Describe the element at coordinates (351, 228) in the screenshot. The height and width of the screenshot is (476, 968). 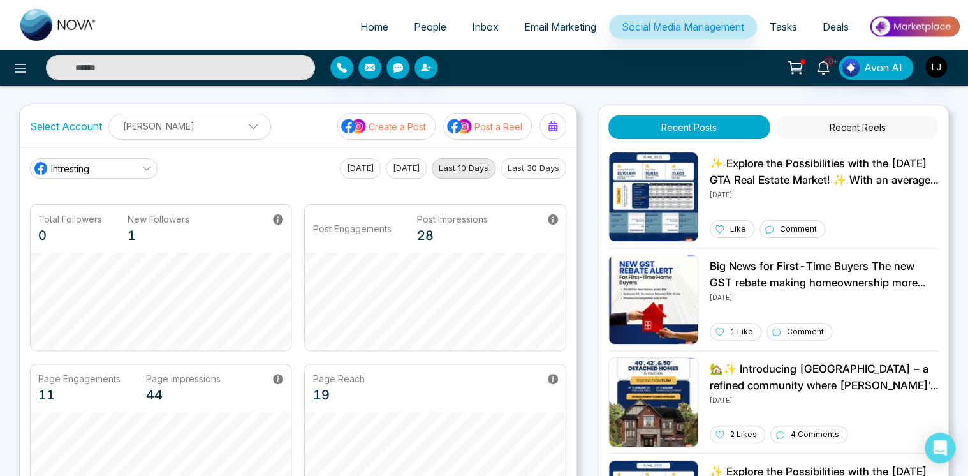
I see `p: Post Engagements` at that location.